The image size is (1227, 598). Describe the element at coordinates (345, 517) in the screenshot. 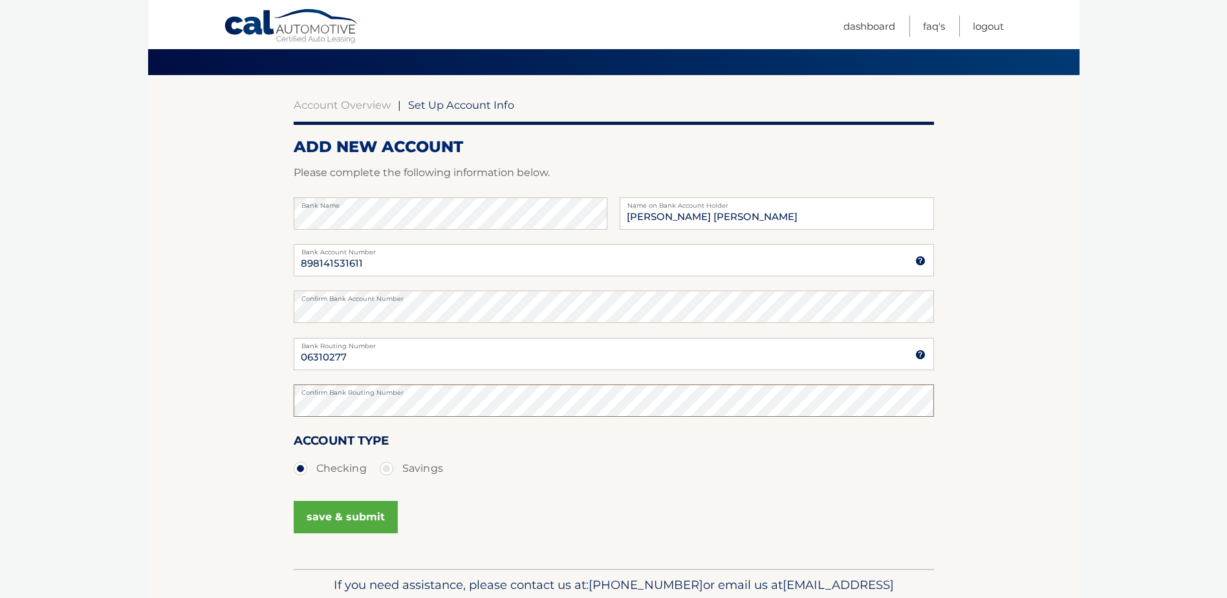

I see `button: save & submit` at that location.